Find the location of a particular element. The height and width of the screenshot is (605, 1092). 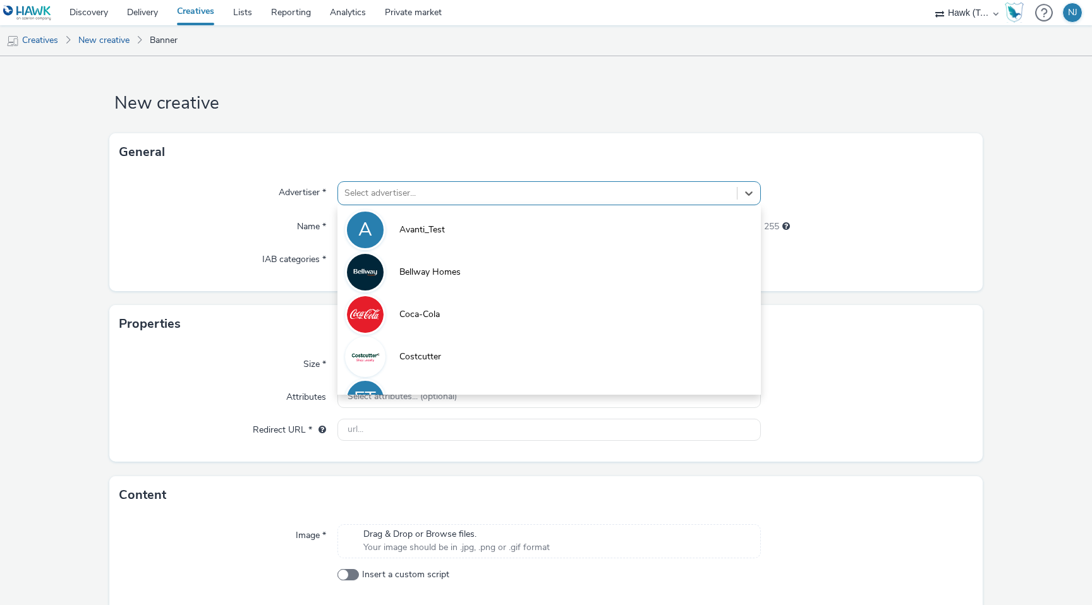

img: Coca-Cola is located at coordinates (365, 315).